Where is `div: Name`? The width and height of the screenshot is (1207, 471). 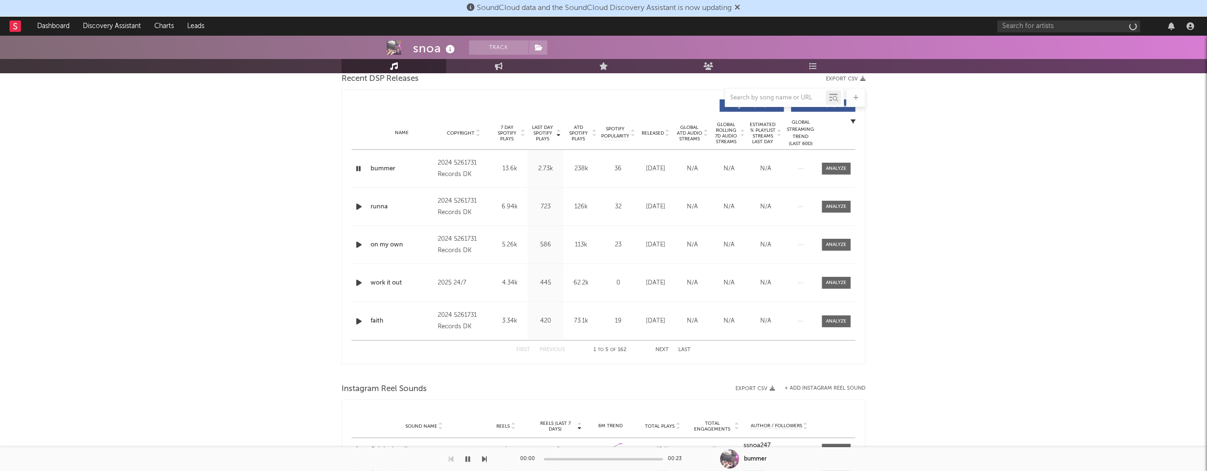 div: Name is located at coordinates (401, 133).